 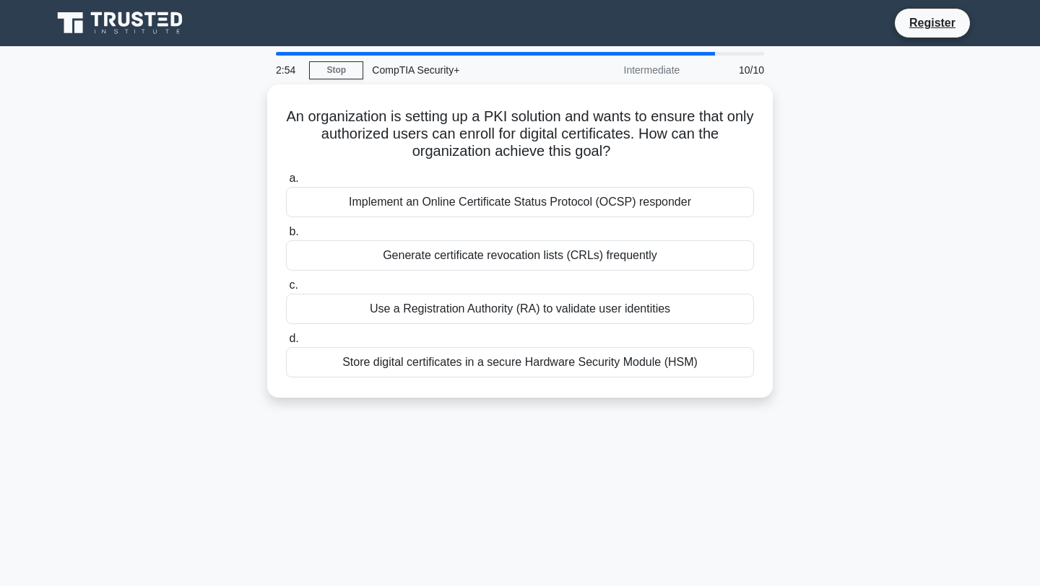 What do you see at coordinates (520, 362) in the screenshot?
I see `div: Store digital certificates in a secure Hardware Security Module (HSM)` at bounding box center [520, 362].